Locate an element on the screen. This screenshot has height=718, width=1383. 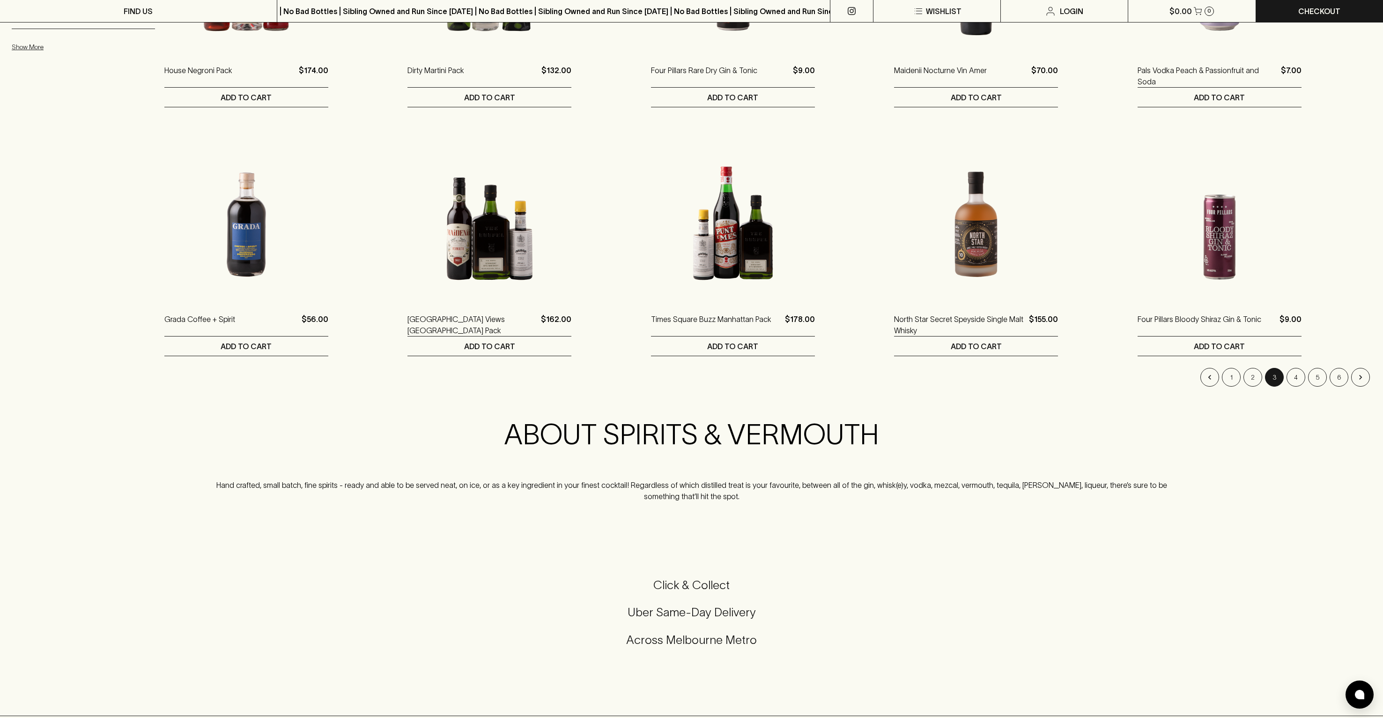
p: Wishlist is located at coordinates (944, 11).